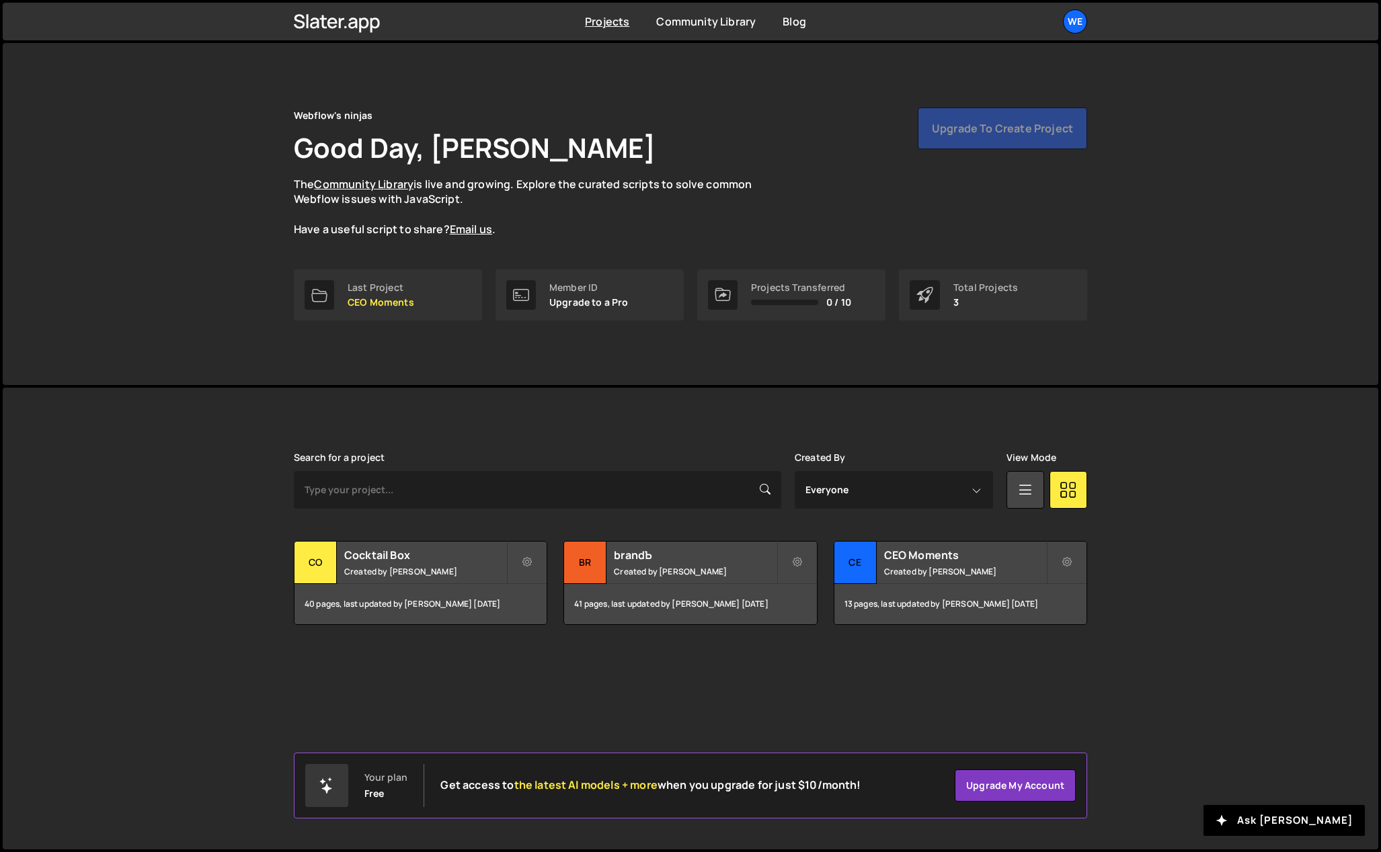 This screenshot has height=852, width=1381. What do you see at coordinates (585, 563) in the screenshot?
I see `div: br` at bounding box center [585, 563].